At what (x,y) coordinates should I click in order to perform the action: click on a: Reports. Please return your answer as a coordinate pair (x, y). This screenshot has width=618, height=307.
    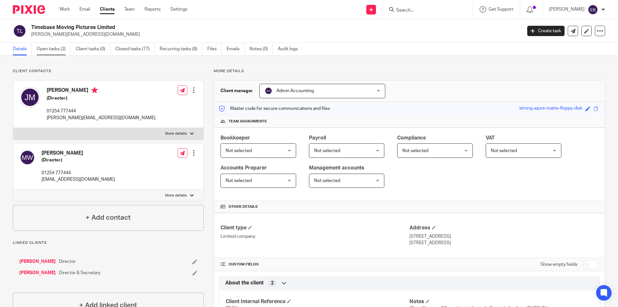
    Looking at the image, I should click on (152, 9).